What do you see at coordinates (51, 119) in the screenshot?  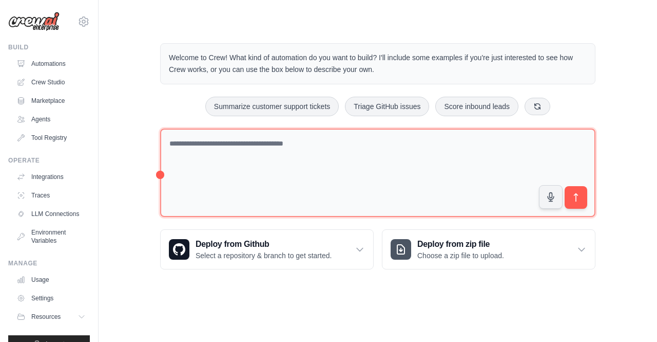 I see `a: Agents` at bounding box center [51, 119].